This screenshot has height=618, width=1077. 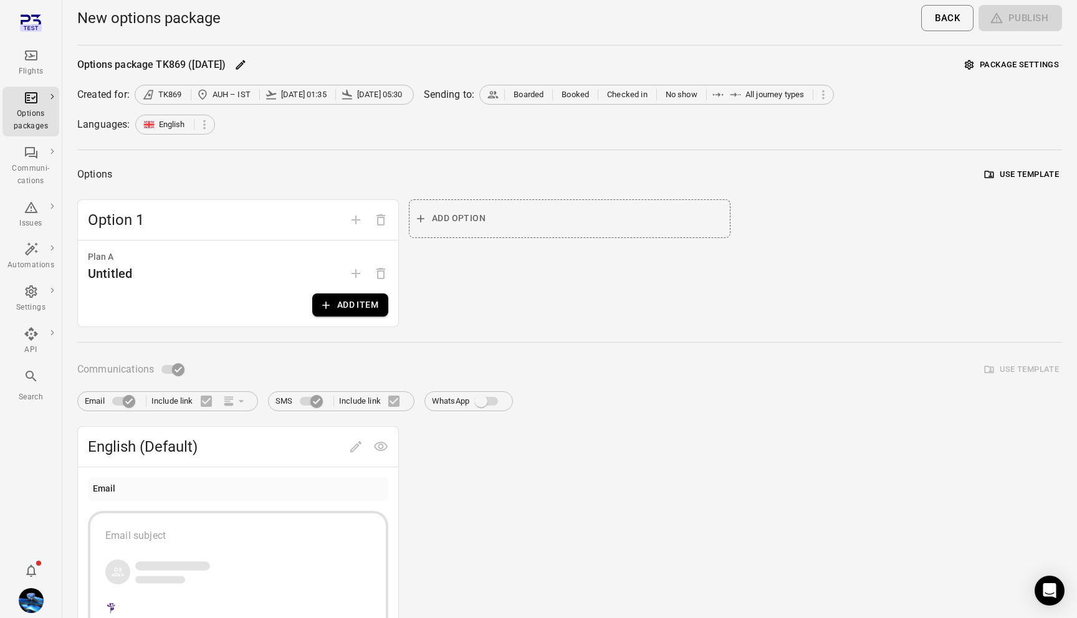 I want to click on span: Add plan, so click(x=356, y=273).